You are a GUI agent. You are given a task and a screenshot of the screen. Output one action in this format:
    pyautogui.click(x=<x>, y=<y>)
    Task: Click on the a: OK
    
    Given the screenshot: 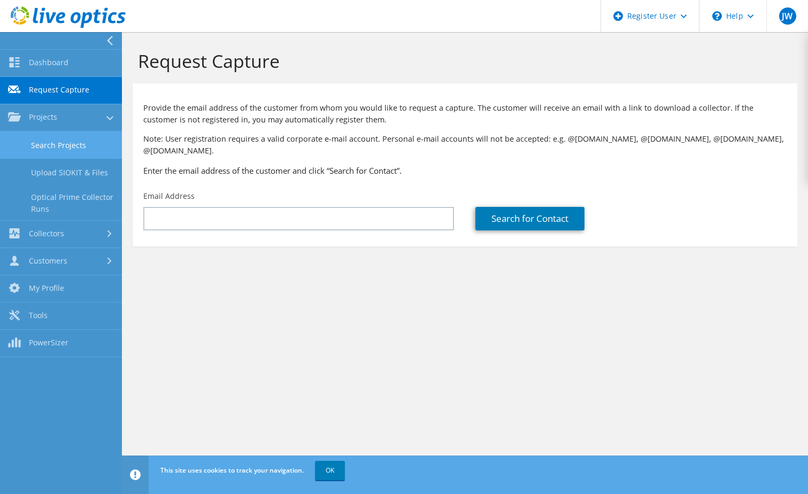 What is the action you would take?
    pyautogui.click(x=330, y=470)
    